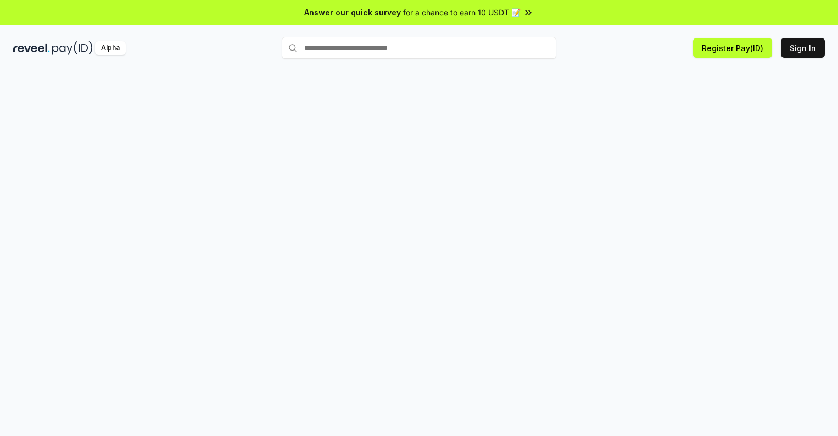  Describe the element at coordinates (110, 48) in the screenshot. I see `div: Alpha` at that location.